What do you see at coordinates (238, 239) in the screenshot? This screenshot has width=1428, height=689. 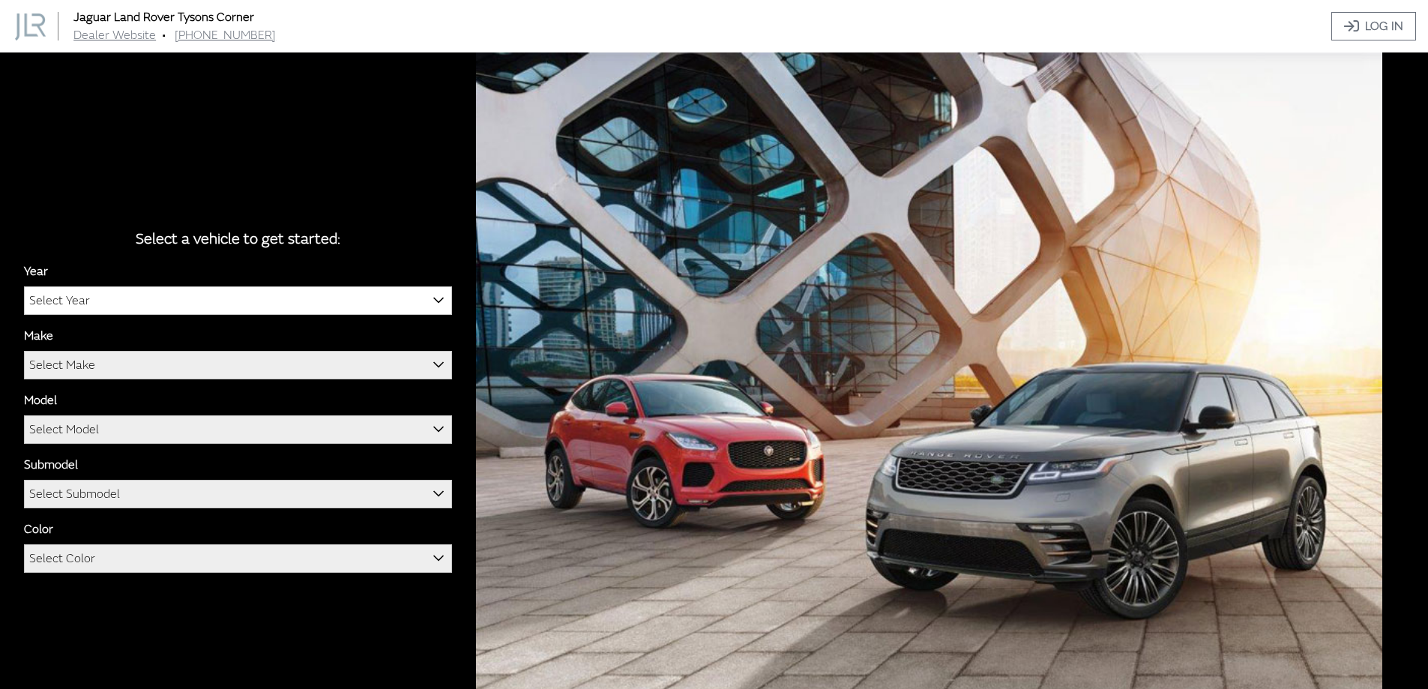 I see `div: Select a vehicle to get started:` at bounding box center [238, 239].